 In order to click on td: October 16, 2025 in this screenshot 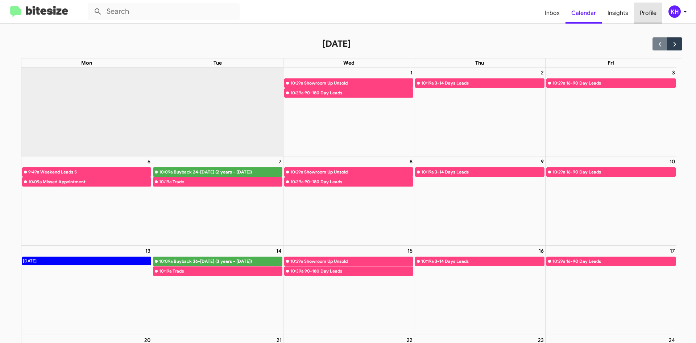, I will do `click(480, 290)`.